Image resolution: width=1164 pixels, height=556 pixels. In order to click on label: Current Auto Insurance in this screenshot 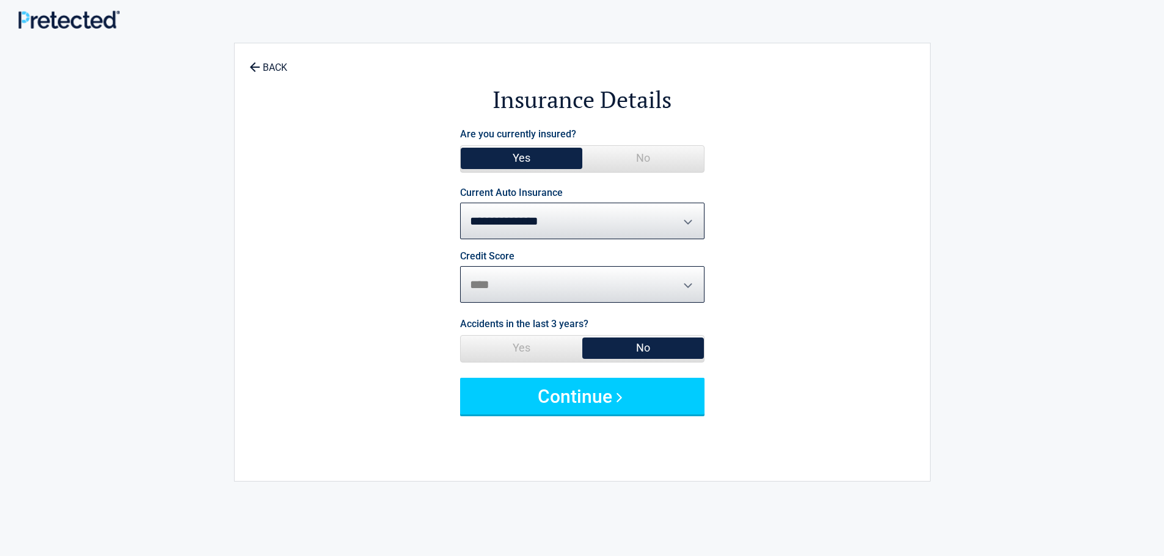, I will do `click(511, 193)`.